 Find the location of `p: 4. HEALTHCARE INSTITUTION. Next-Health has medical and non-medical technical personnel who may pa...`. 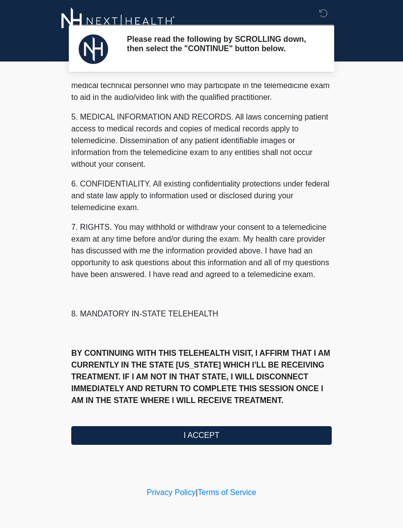

p: 4. HEALTHCARE INSTITUTION. Next-Health has medical and non-medical technical personnel who may pa... is located at coordinates (202, 86).